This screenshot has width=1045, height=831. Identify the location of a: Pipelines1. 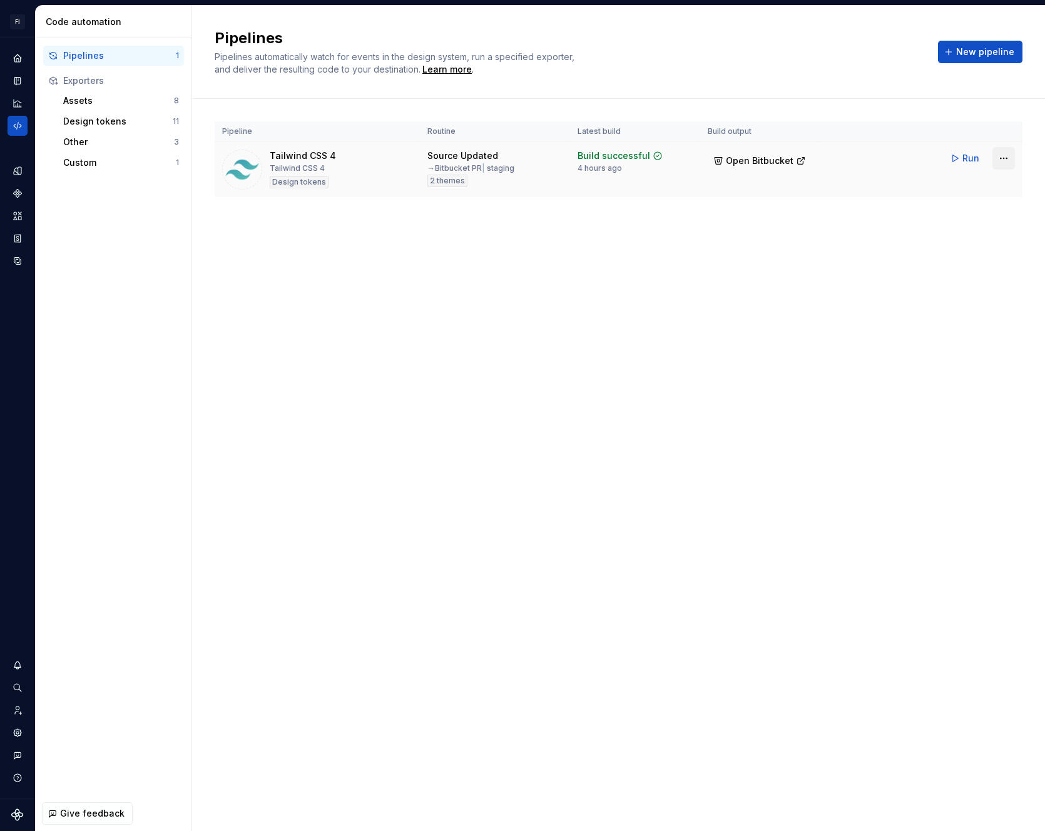
(113, 56).